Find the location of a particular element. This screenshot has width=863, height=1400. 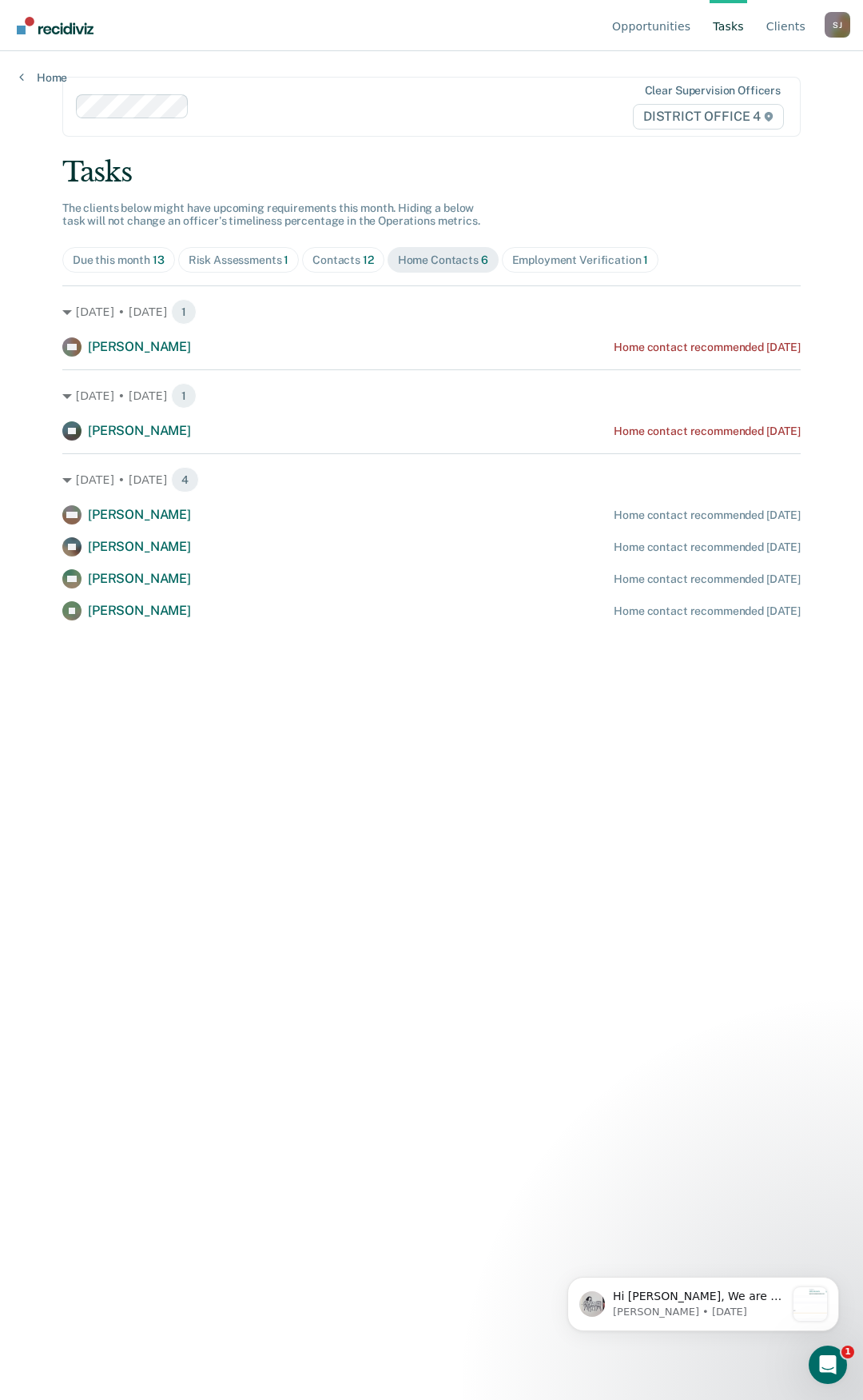

div: Tasks is located at coordinates (432, 172).